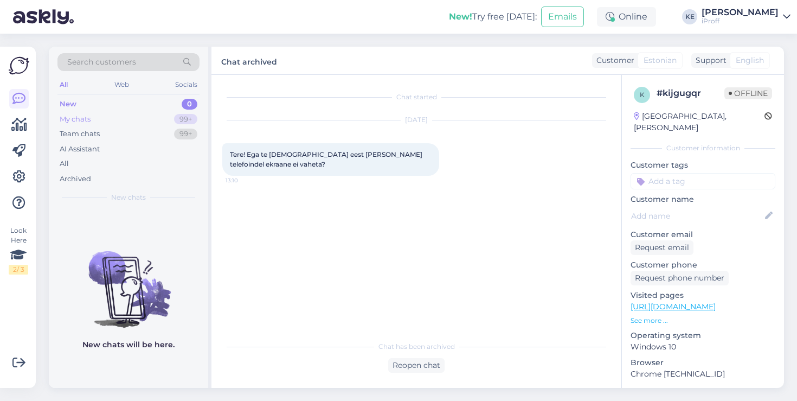  Describe the element at coordinates (613, 60) in the screenshot. I see `div: Customer` at that location.